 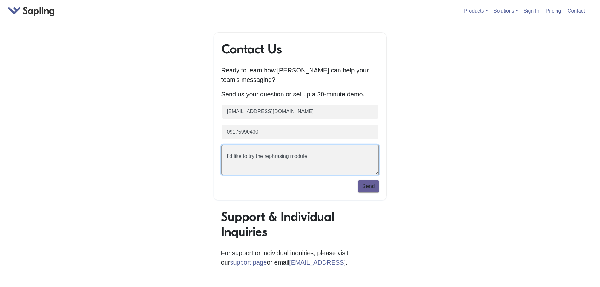 I want to click on a: Sign In, so click(x=531, y=11).